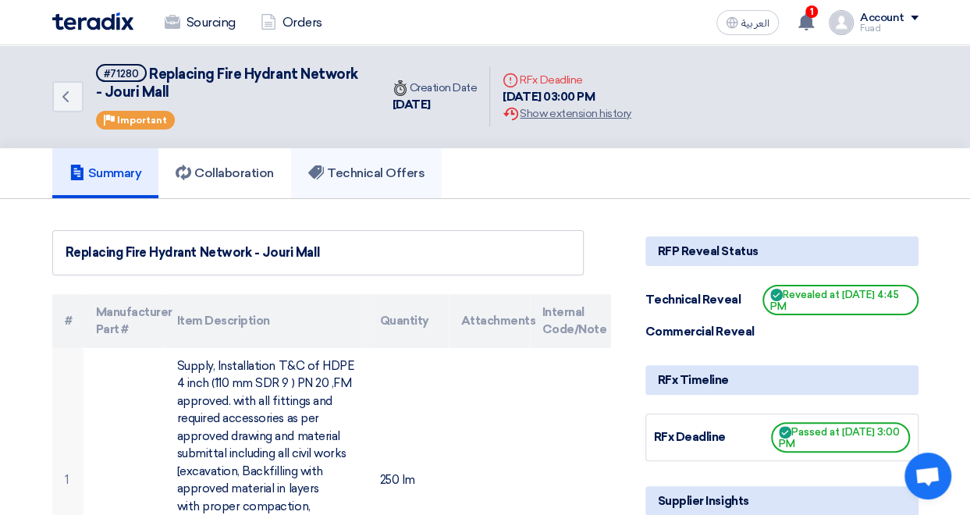 Image resolution: width=970 pixels, height=515 pixels. Describe the element at coordinates (748, 23) in the screenshot. I see `button: العربية` at that location.